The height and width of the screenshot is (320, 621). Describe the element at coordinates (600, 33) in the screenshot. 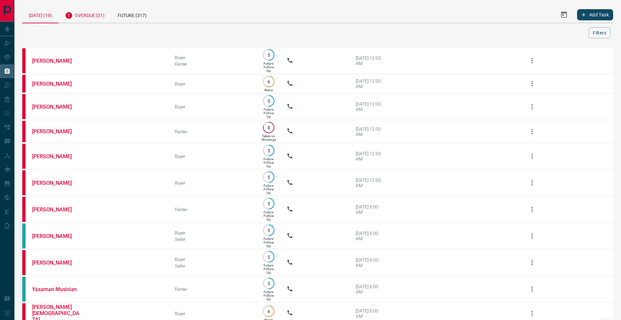

I see `button: Filters` at that location.